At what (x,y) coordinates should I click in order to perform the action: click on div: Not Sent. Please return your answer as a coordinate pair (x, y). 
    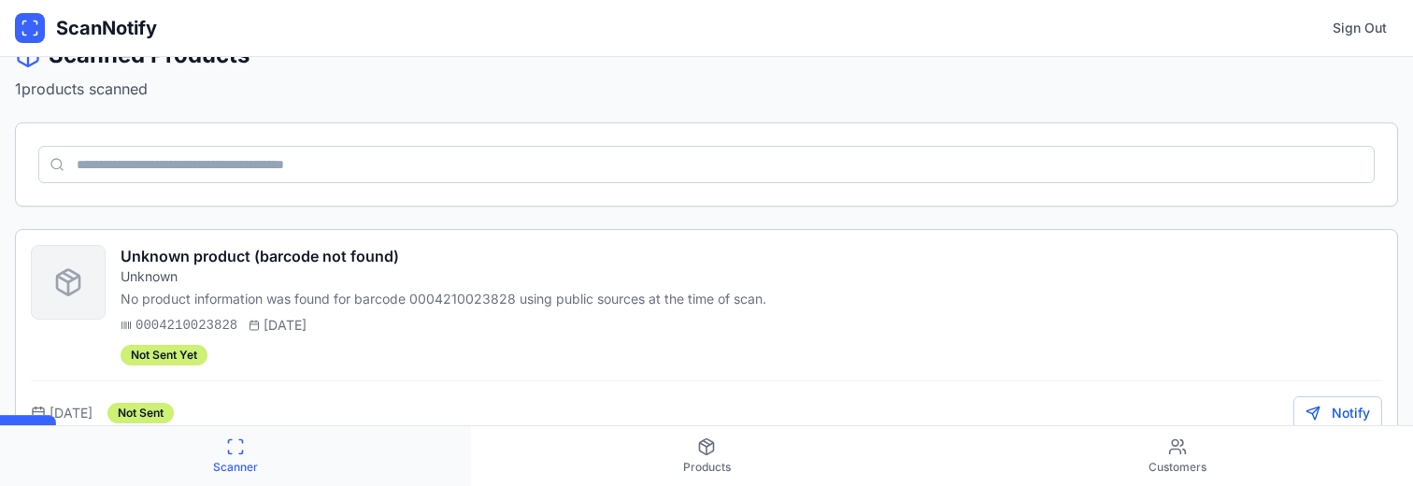
    Looking at the image, I should click on (140, 413).